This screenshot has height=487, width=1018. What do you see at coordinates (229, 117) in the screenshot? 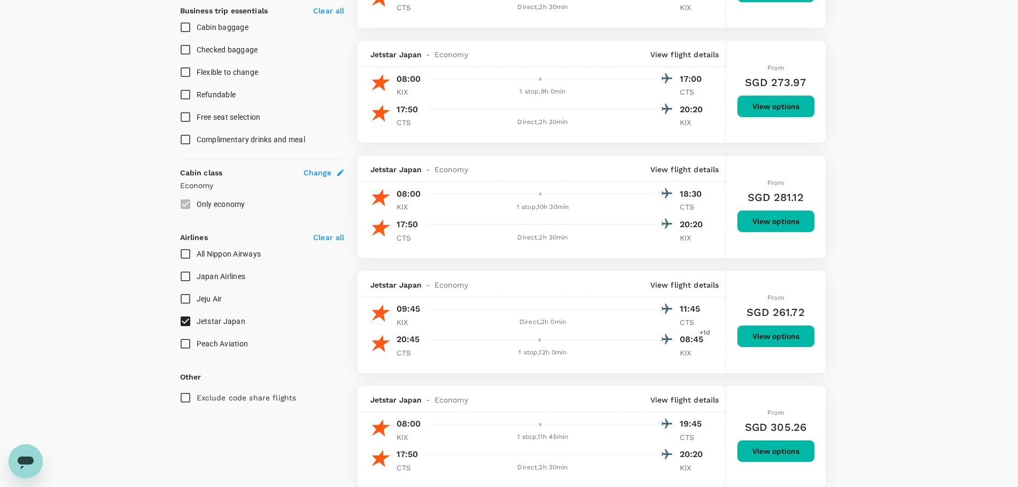
I see `span: Free seat selection` at bounding box center [229, 117].